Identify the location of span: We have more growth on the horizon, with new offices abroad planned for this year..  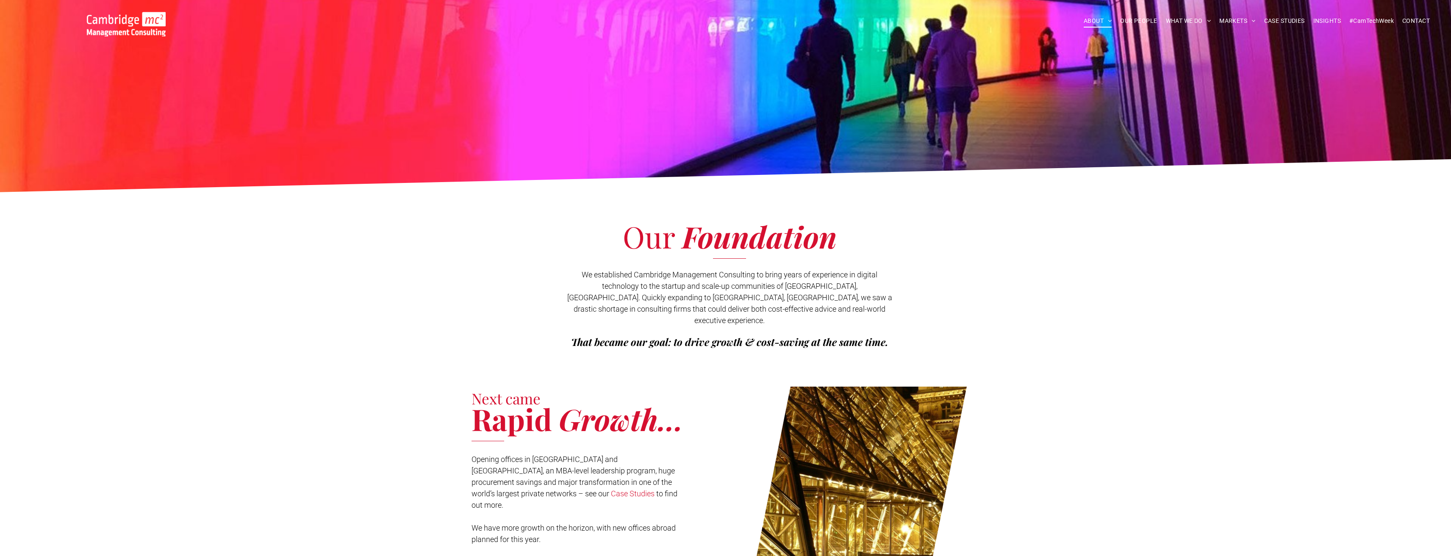
(574, 534).